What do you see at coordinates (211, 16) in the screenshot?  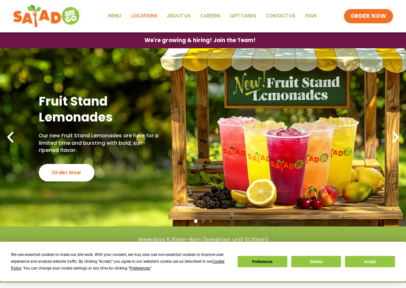 I see `a: Careers` at bounding box center [211, 16].